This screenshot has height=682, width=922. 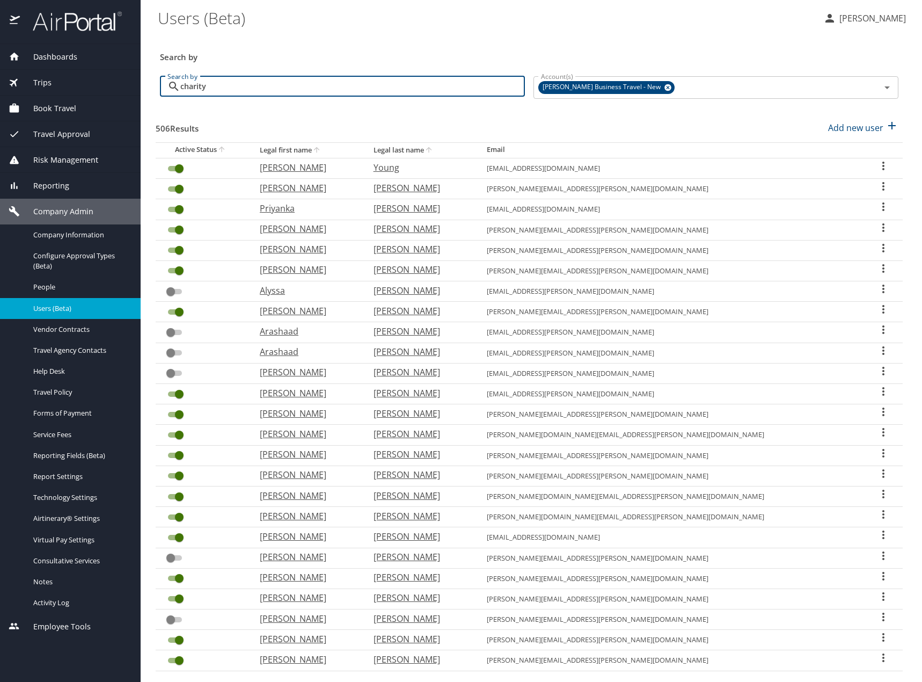 I want to click on p: Add new user, so click(x=856, y=128).